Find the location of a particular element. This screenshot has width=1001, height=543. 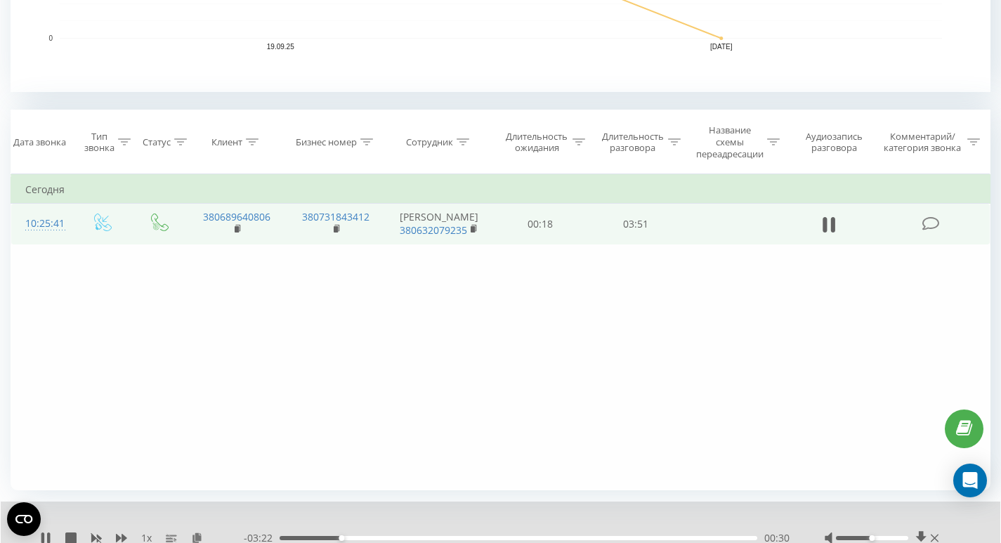

div: 10:25:41 is located at coordinates (41, 223).